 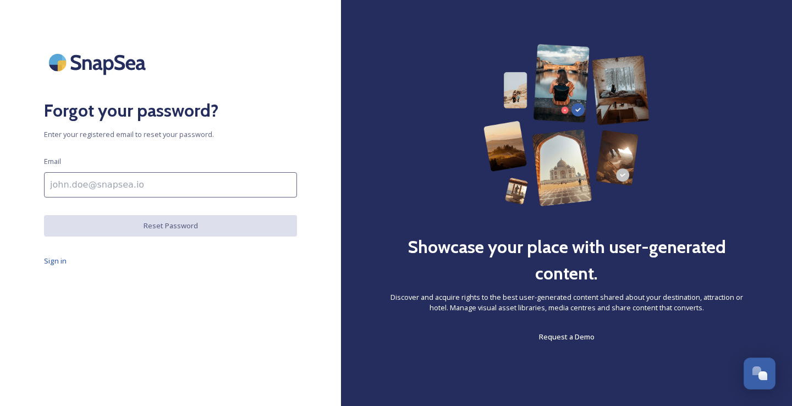 I want to click on h2: Showcase your place with user-generated content., so click(x=566, y=260).